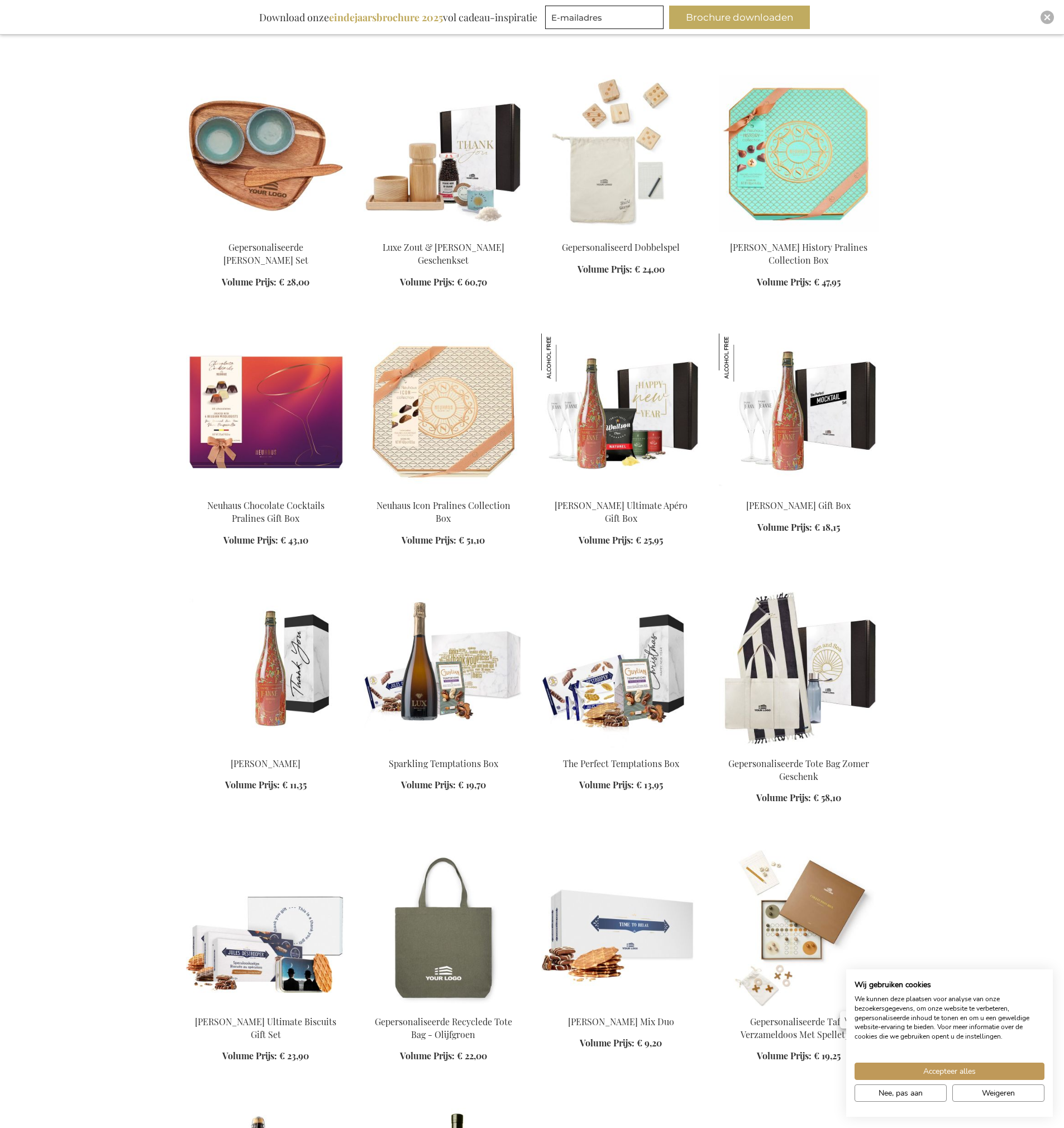 The width and height of the screenshot is (1064, 1128). What do you see at coordinates (621, 785) in the screenshot?
I see `a: Volume Prijs: € 13,95` at bounding box center [621, 785].